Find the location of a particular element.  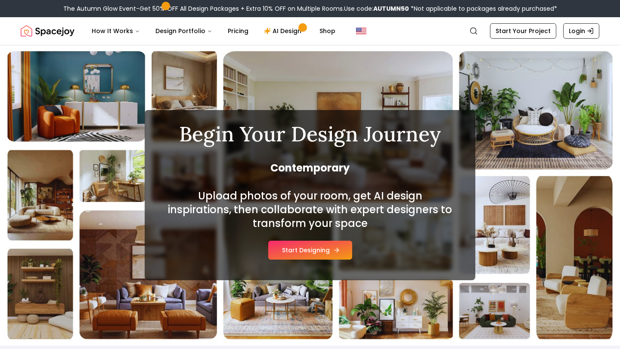

b: AUTUMN50 is located at coordinates (391, 9).